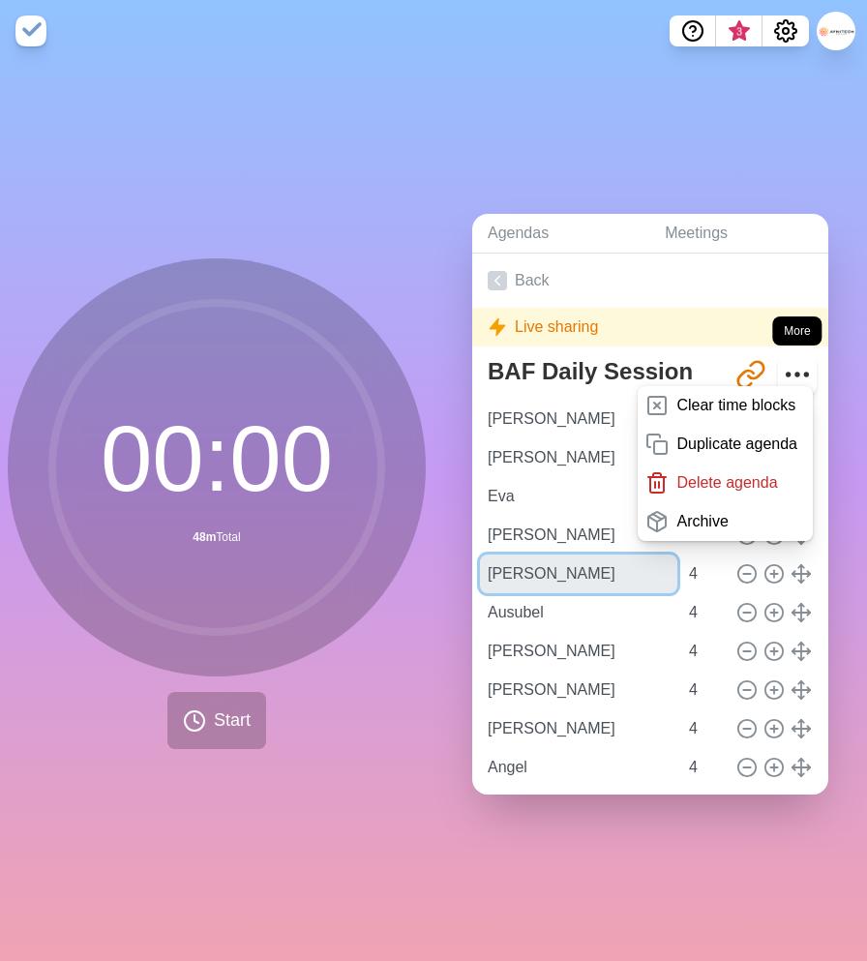 This screenshot has height=961, width=867. I want to click on span: 3, so click(739, 32).